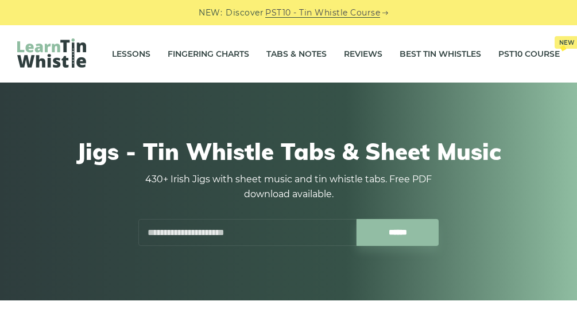 This screenshot has width=577, height=309. Describe the element at coordinates (208, 54) in the screenshot. I see `a: Fingering Charts` at that location.